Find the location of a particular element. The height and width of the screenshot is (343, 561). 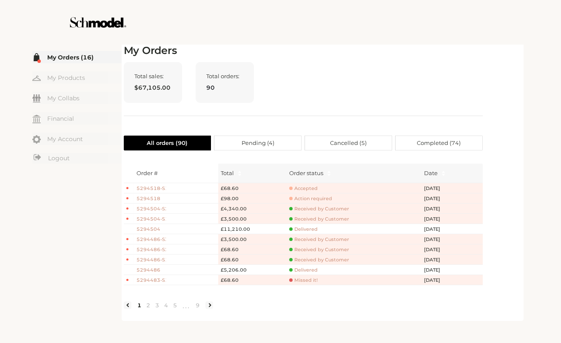

span: $67,105.00 is located at coordinates (153, 88).